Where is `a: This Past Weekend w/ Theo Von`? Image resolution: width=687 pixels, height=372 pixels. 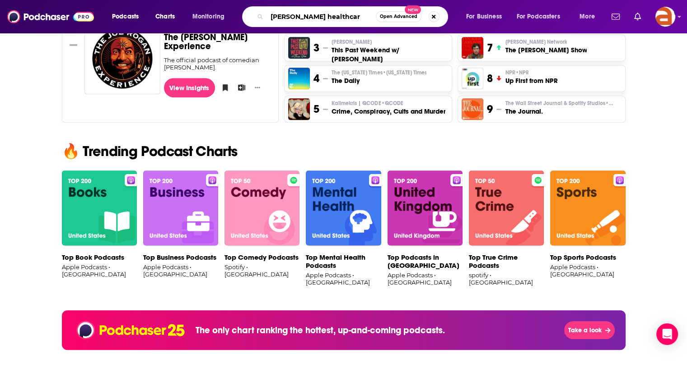 a: This Past Weekend w/ Theo Von is located at coordinates (299, 48).